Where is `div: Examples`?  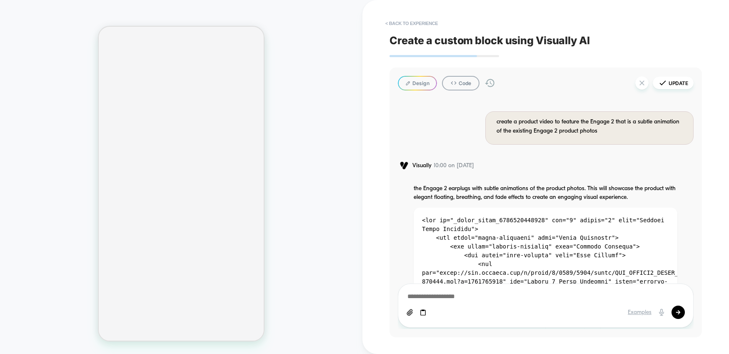 div: Examples is located at coordinates (639, 312).